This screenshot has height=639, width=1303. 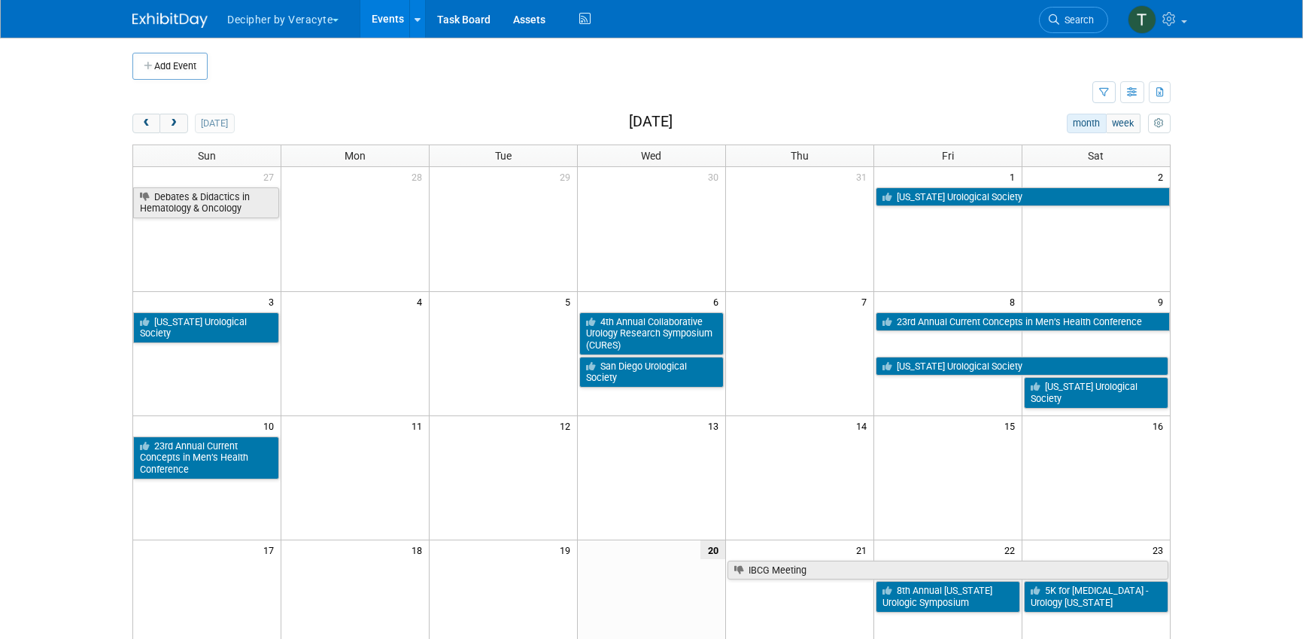 What do you see at coordinates (864, 176) in the screenshot?
I see `span: 31` at bounding box center [864, 176].